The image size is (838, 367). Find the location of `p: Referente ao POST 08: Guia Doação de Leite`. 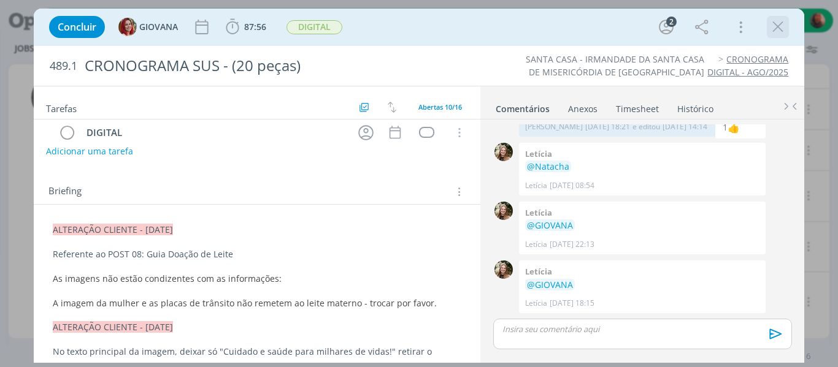

p: Referente ao POST 08: Guia Doação de Leite is located at coordinates (257, 254).